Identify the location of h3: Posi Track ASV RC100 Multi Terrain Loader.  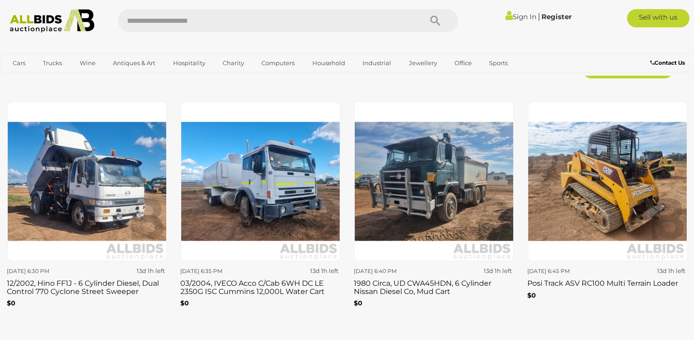
(607, 282).